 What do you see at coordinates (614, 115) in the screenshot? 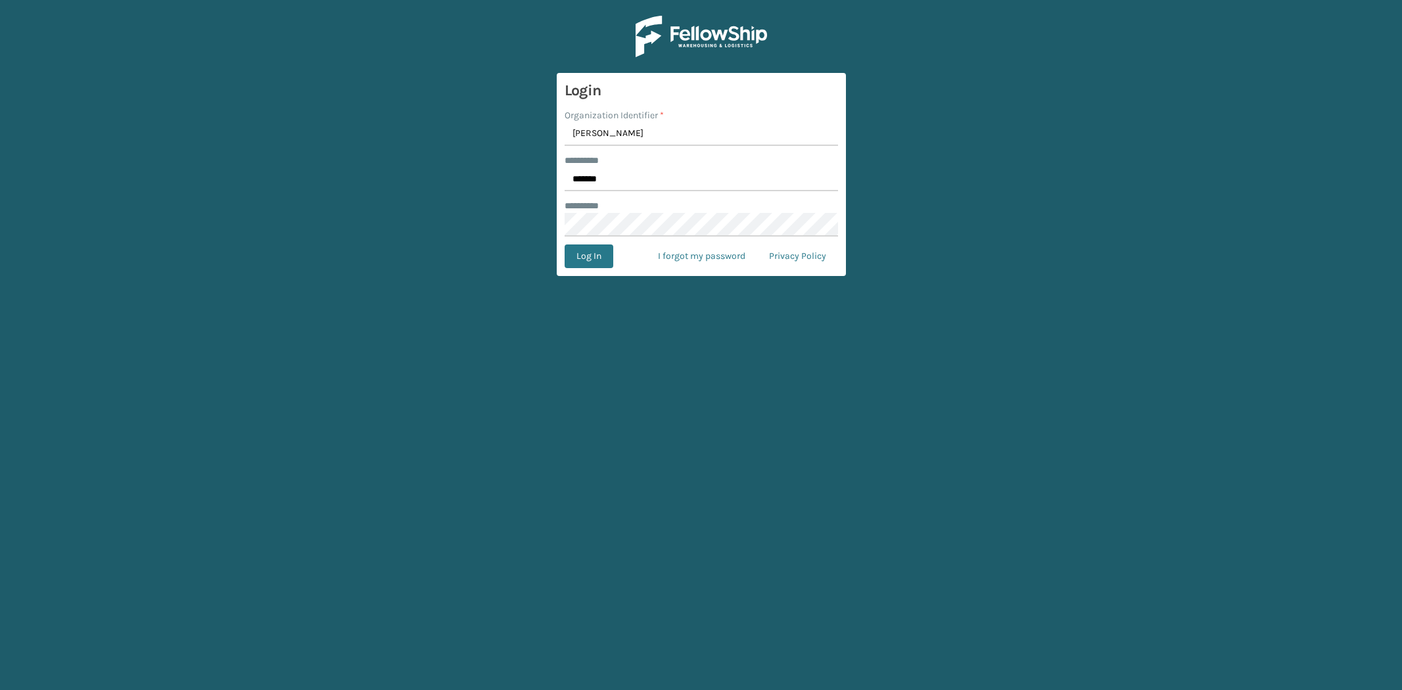
I see `label: Organization Identifier` at bounding box center [614, 115].